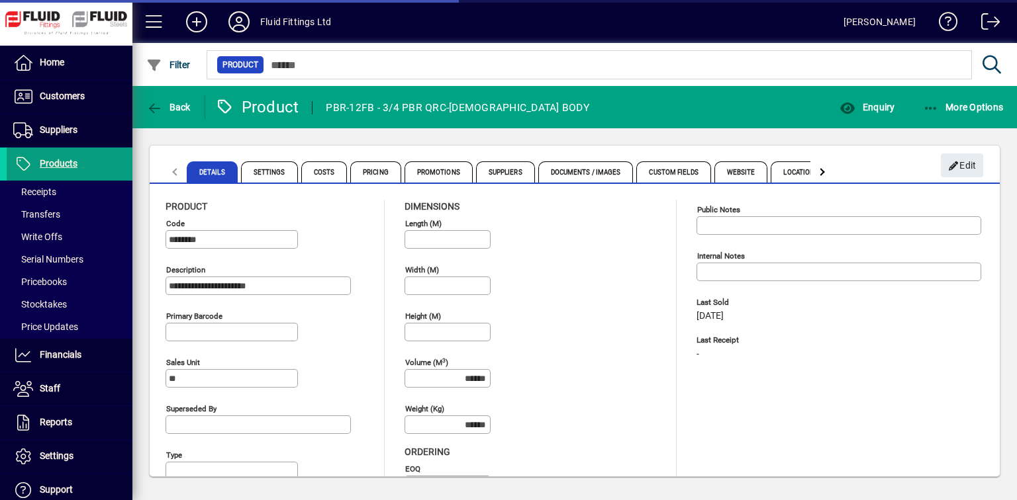 This screenshot has height=500, width=1017. I want to click on span: Write Offs, so click(38, 237).